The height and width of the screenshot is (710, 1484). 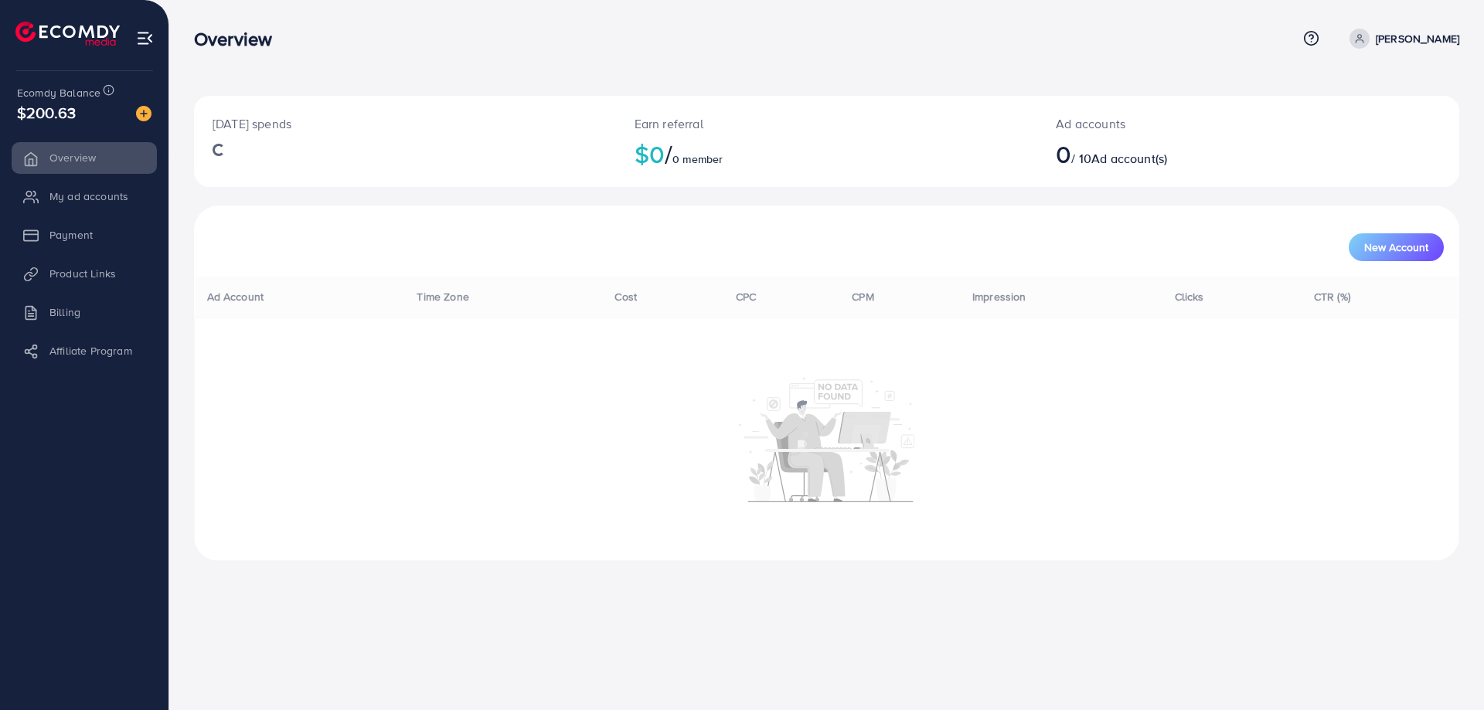 I want to click on span: $200.63, so click(x=46, y=112).